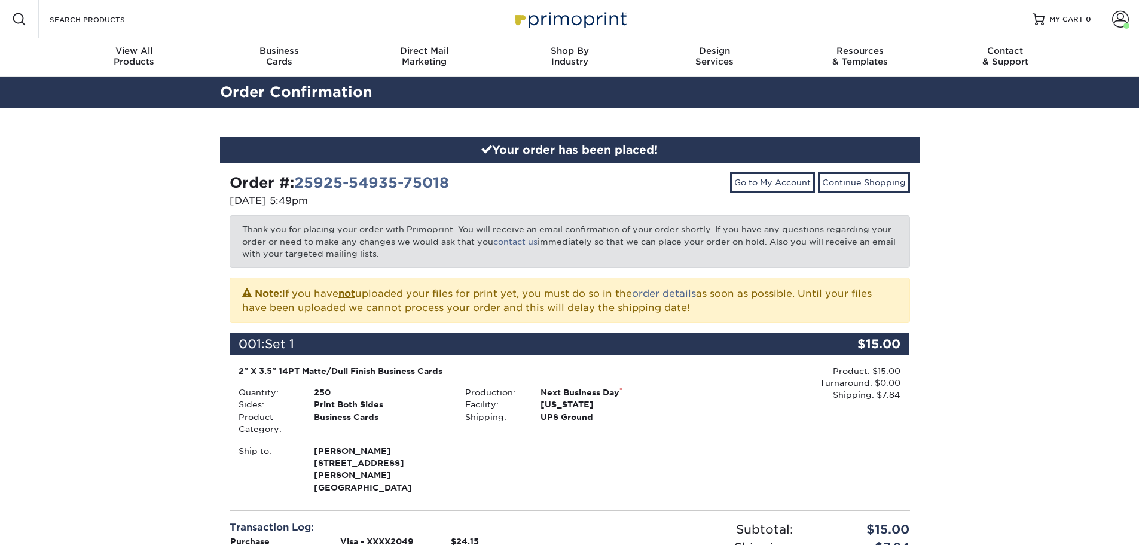 This screenshot has height=545, width=1139. What do you see at coordinates (424, 57) in the screenshot?
I see `a: Direct MailMarketing` at bounding box center [424, 57].